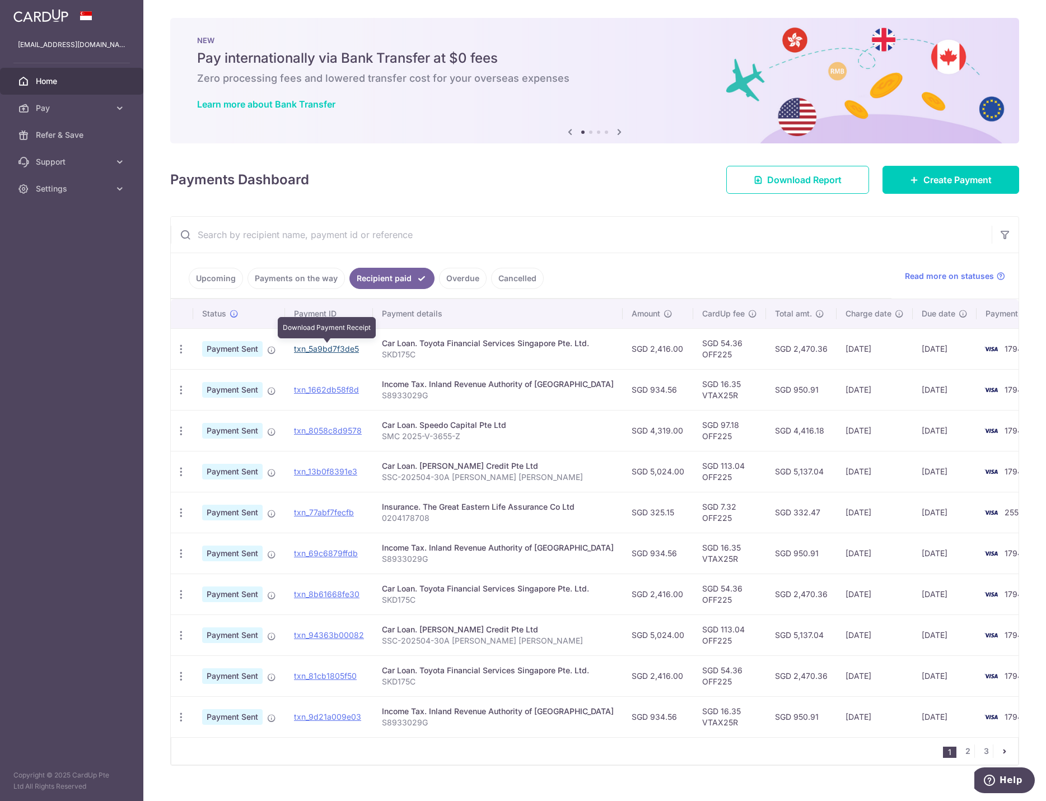 This screenshot has height=801, width=1046. I want to click on h4: Payments Dashboard, so click(240, 180).